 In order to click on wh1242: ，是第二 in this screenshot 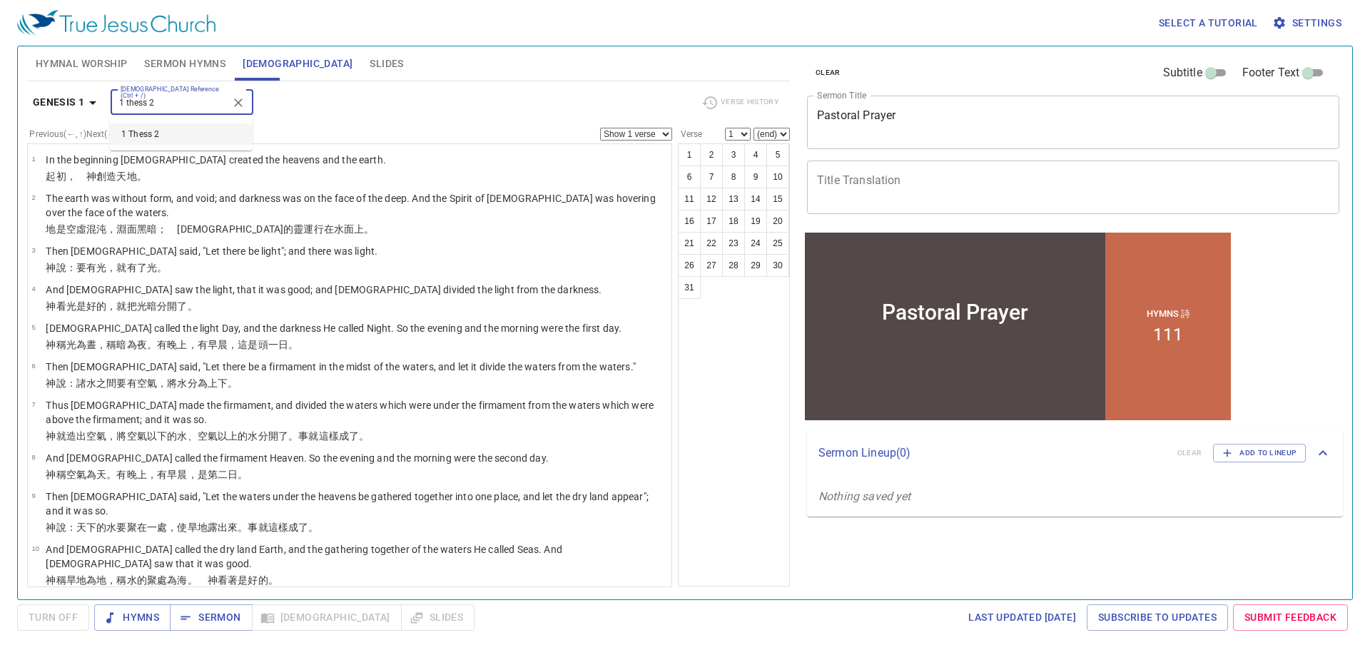, I will do `click(218, 474)`.